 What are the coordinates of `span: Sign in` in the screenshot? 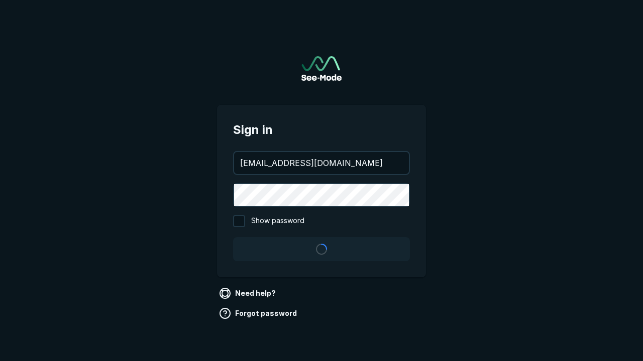 It's located at (321, 130).